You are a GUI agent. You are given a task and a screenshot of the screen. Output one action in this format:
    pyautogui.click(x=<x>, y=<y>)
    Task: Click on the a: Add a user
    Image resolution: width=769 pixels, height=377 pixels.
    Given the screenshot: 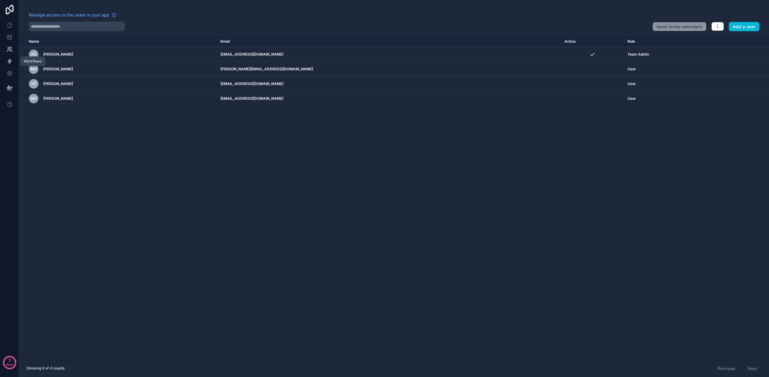 What is the action you would take?
    pyautogui.click(x=744, y=27)
    